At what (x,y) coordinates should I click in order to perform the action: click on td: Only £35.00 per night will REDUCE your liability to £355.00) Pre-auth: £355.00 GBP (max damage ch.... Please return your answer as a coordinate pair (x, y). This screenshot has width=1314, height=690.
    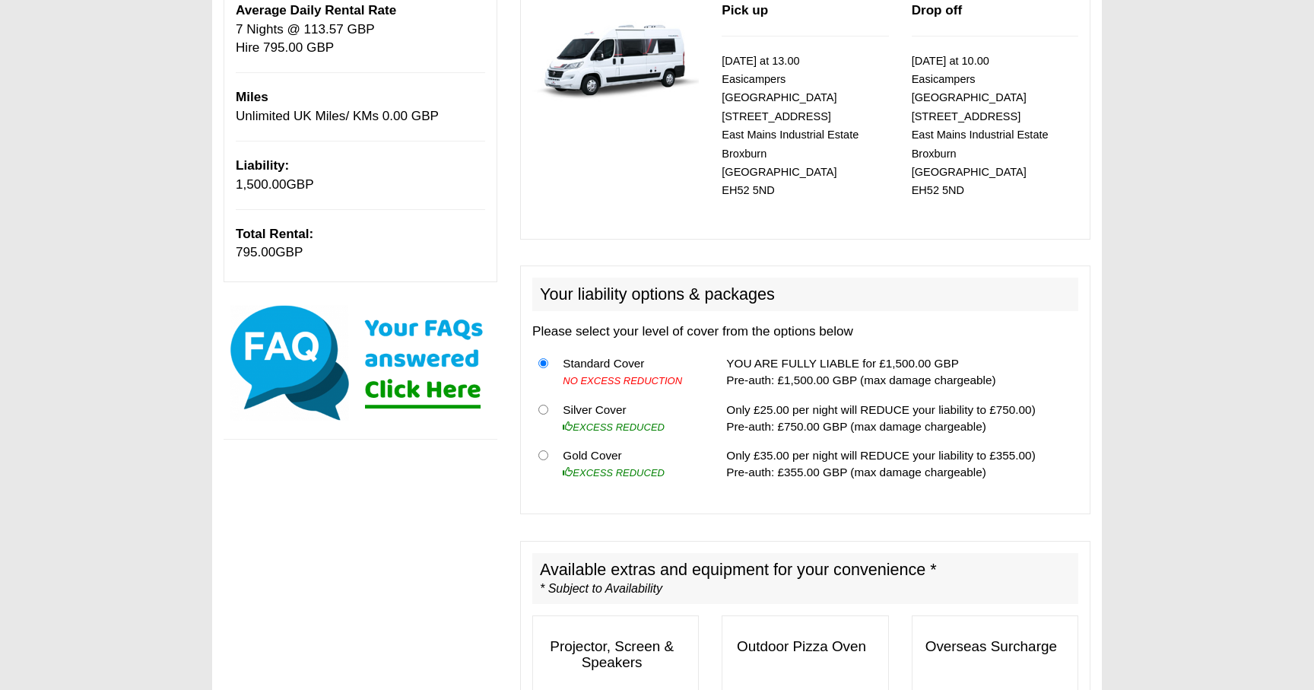
    Looking at the image, I should click on (899, 464).